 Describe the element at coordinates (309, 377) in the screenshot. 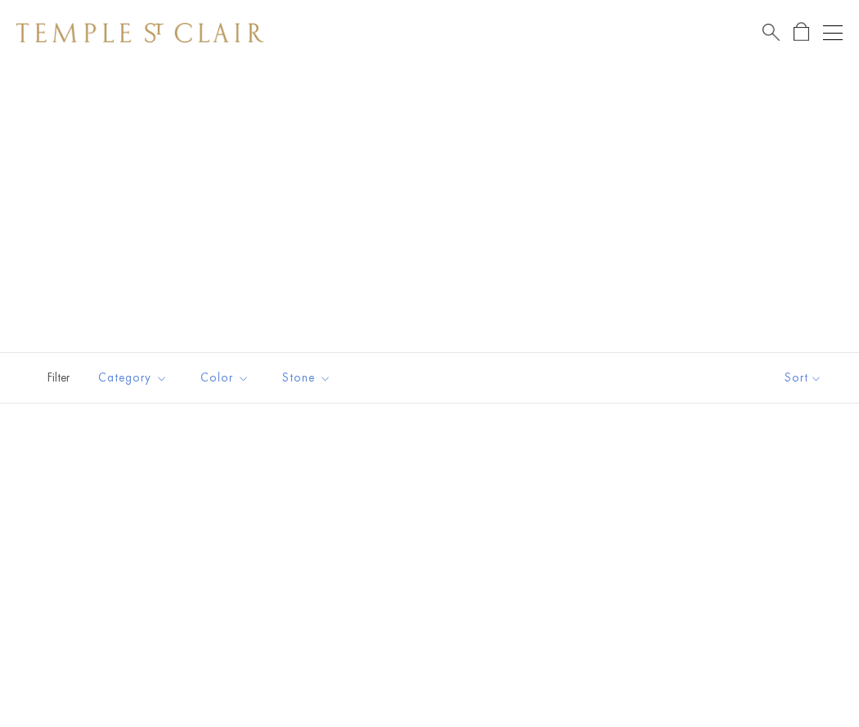

I see `span: Stone` at that location.